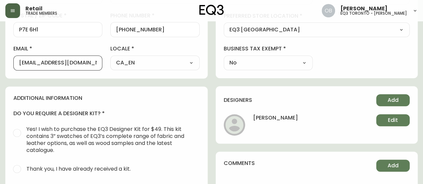 This screenshot has height=184, width=423. Describe the element at coordinates (393, 120) in the screenshot. I see `button: Edit` at that location.